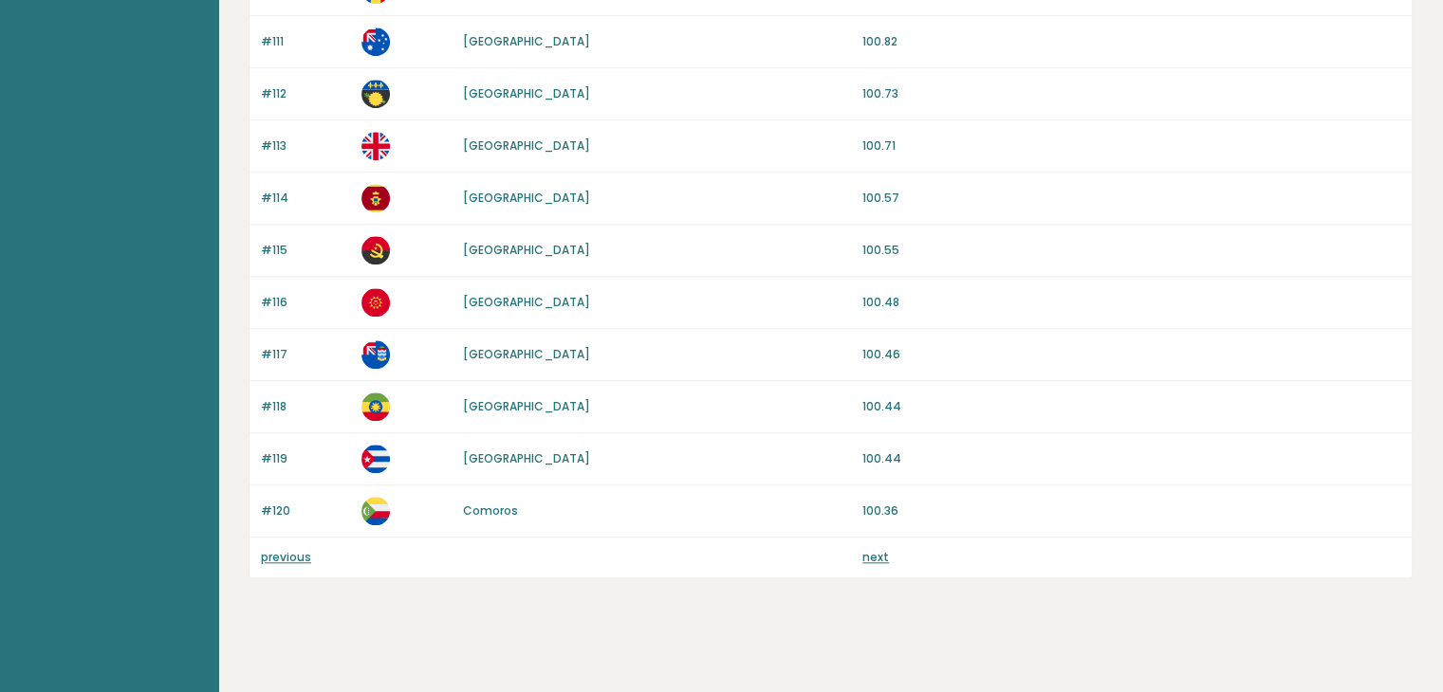 The height and width of the screenshot is (692, 1443). I want to click on img: au.svg, so click(376, 42).